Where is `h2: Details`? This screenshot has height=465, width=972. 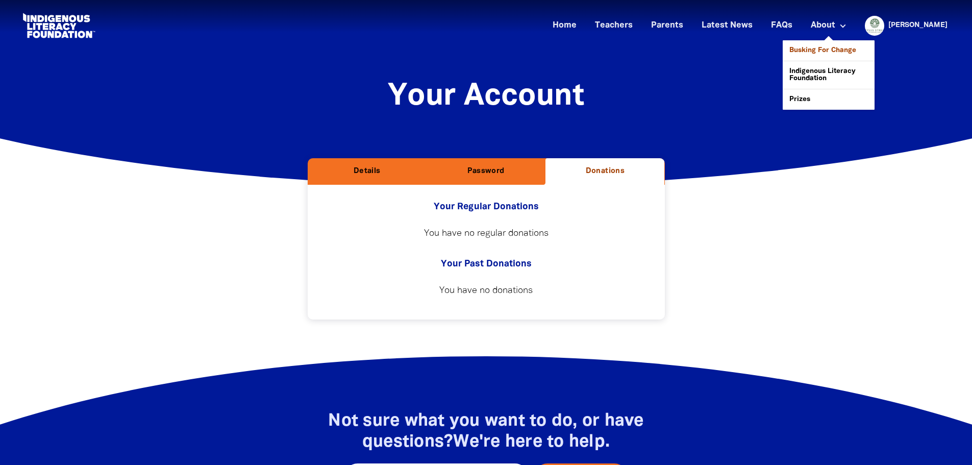
h2: Details is located at coordinates (367, 171).